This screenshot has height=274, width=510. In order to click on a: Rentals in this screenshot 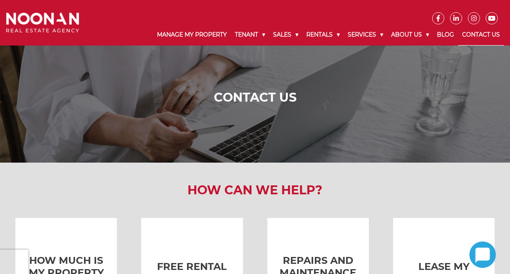, I will do `click(323, 34)`.